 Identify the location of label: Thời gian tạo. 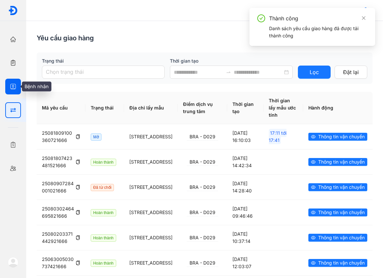
(231, 61).